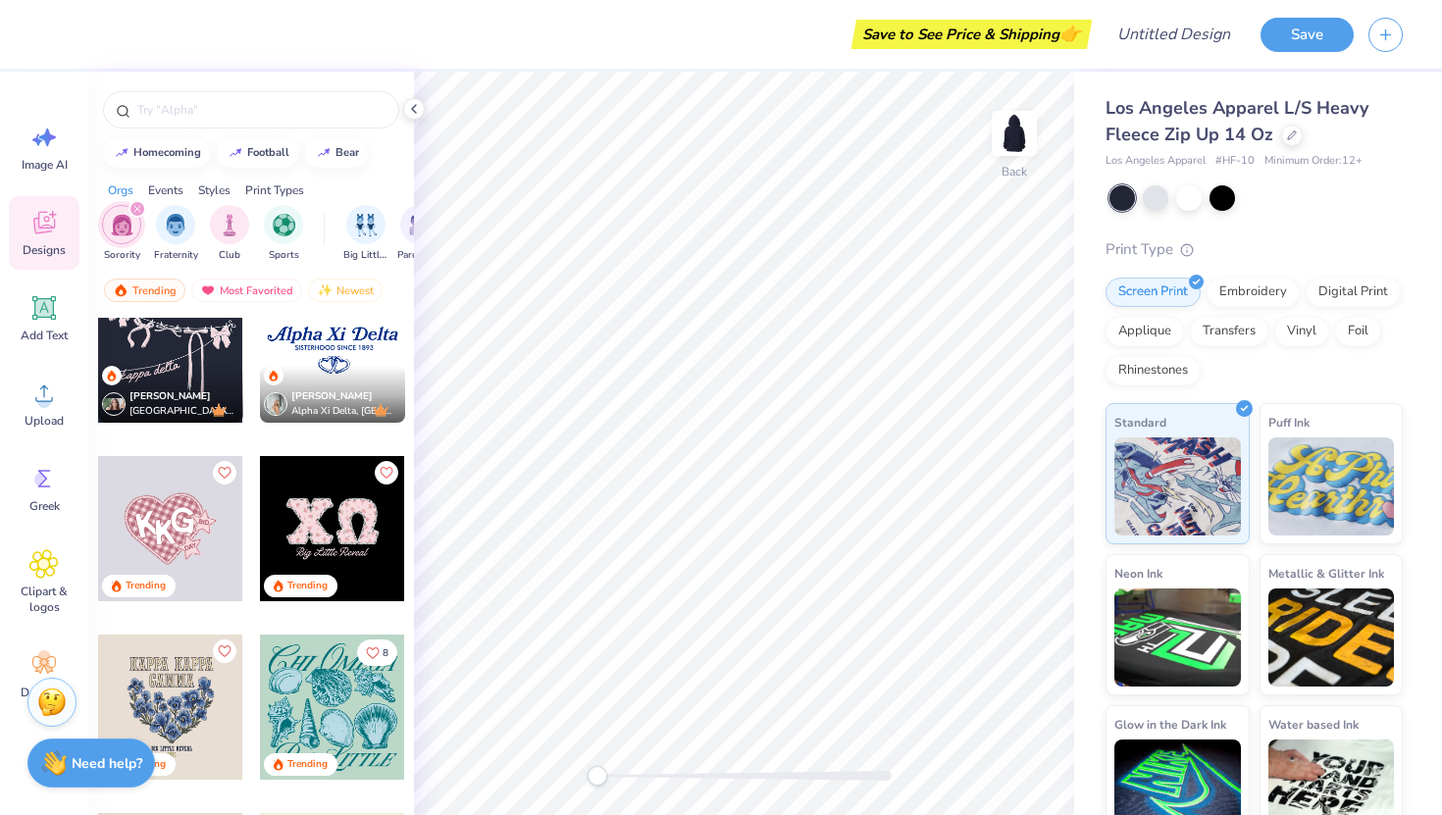 The height and width of the screenshot is (815, 1442). I want to click on span: Los Angeles Apparel, so click(1156, 161).